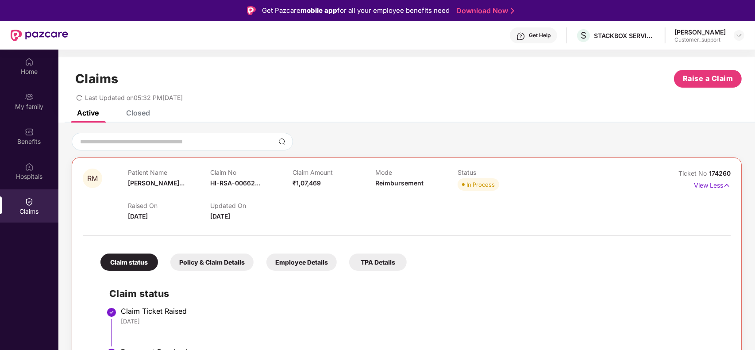  Describe the element at coordinates (79, 97) in the screenshot. I see `span: redo` at that location.